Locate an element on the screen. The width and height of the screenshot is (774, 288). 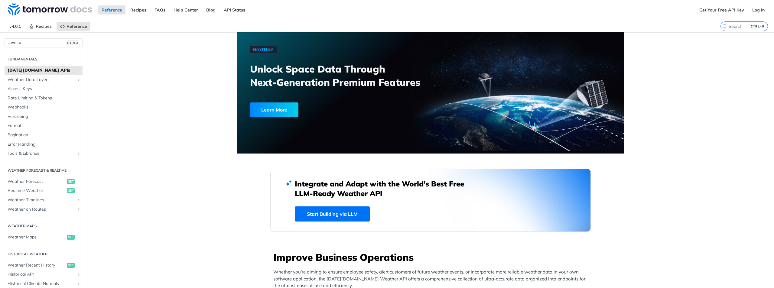
span: Pagination is located at coordinates (44, 135).